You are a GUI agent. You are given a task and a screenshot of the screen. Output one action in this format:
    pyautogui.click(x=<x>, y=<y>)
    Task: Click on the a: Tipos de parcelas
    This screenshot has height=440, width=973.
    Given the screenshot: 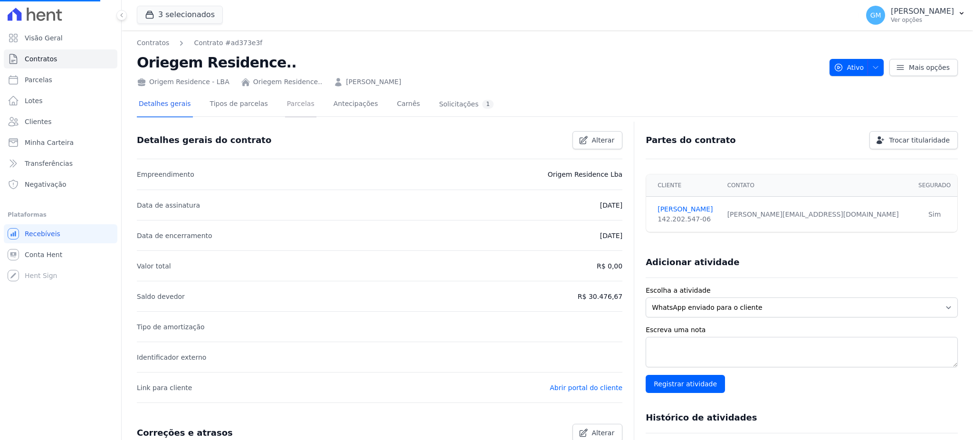 What is the action you would take?
    pyautogui.click(x=239, y=105)
    